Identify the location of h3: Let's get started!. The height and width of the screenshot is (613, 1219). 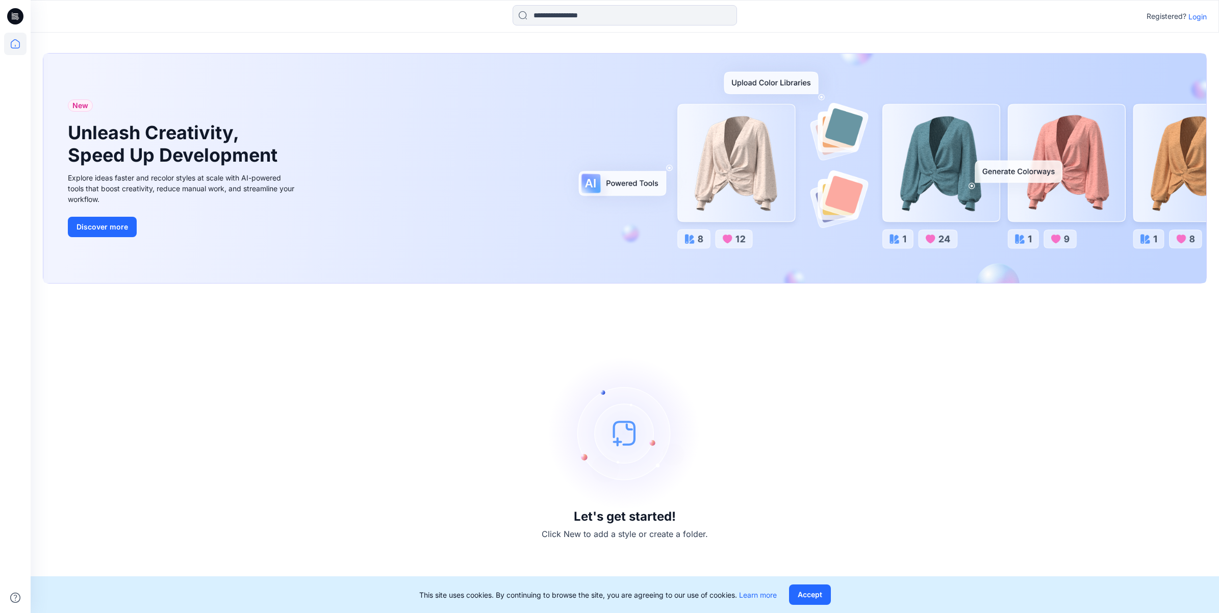
(625, 517).